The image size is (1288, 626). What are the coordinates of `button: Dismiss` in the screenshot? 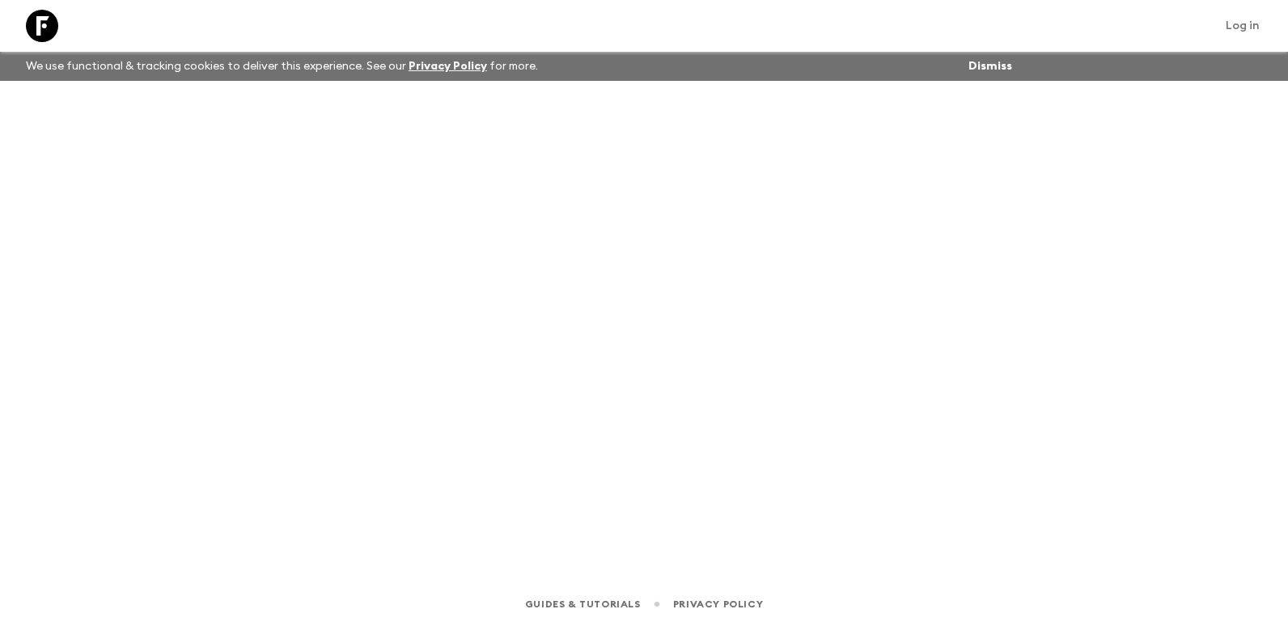 It's located at (991, 66).